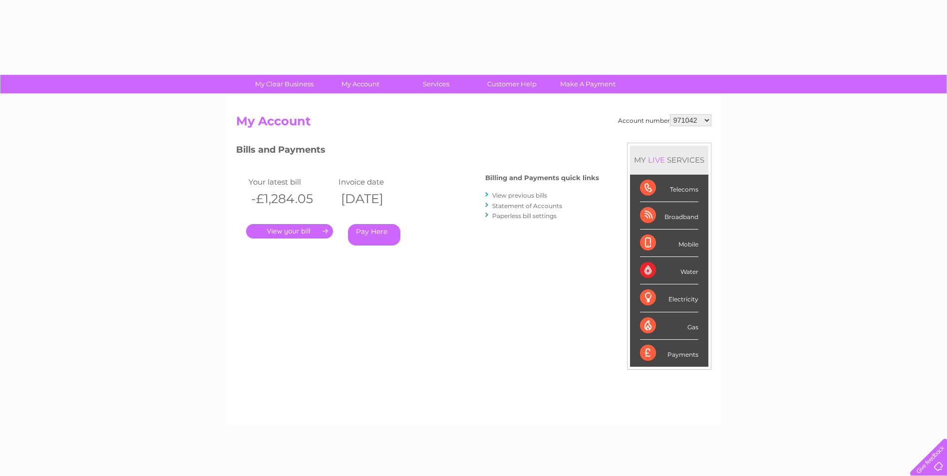 This screenshot has width=947, height=476. What do you see at coordinates (381, 182) in the screenshot?
I see `td: Invoice date` at bounding box center [381, 182].